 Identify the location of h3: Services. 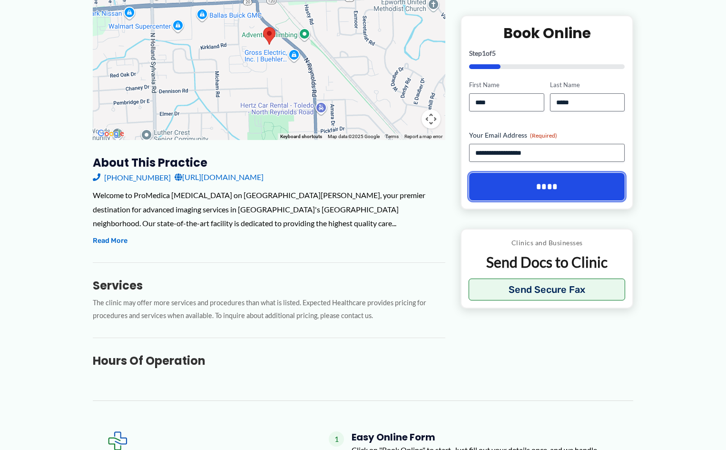
(269, 285).